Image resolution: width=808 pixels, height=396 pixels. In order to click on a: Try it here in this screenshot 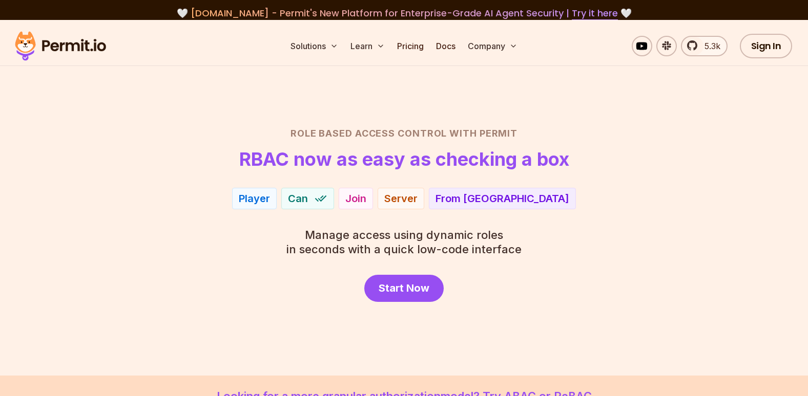, I will do `click(595, 13)`.